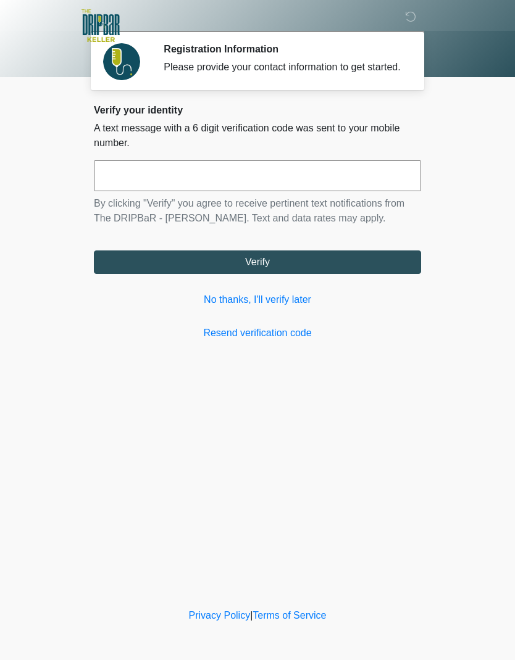  Describe the element at coordinates (257, 333) in the screenshot. I see `a: Resend verification code` at that location.